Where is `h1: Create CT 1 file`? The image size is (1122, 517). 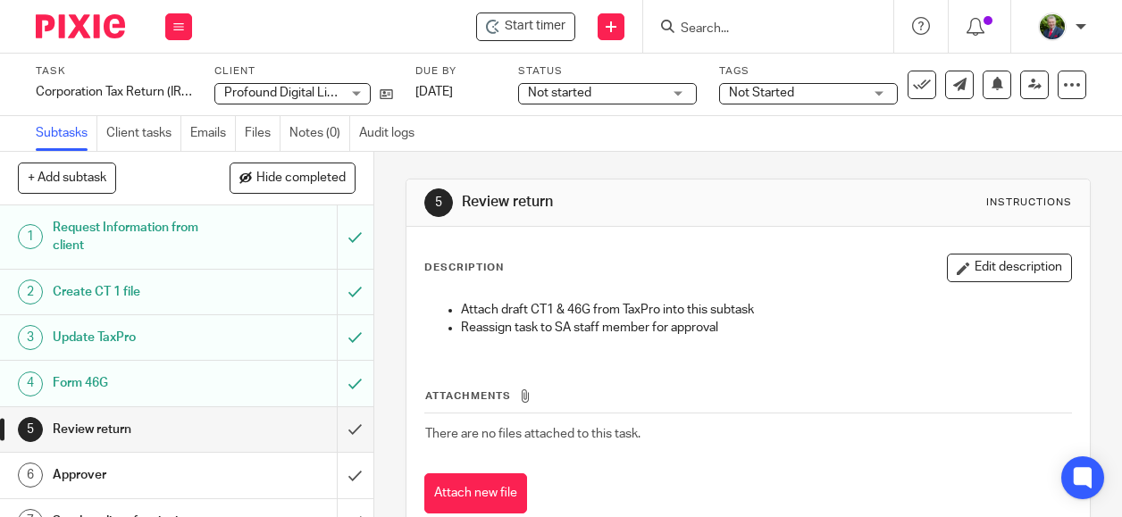
h1: Create CT 1 file is located at coordinates (141, 292).